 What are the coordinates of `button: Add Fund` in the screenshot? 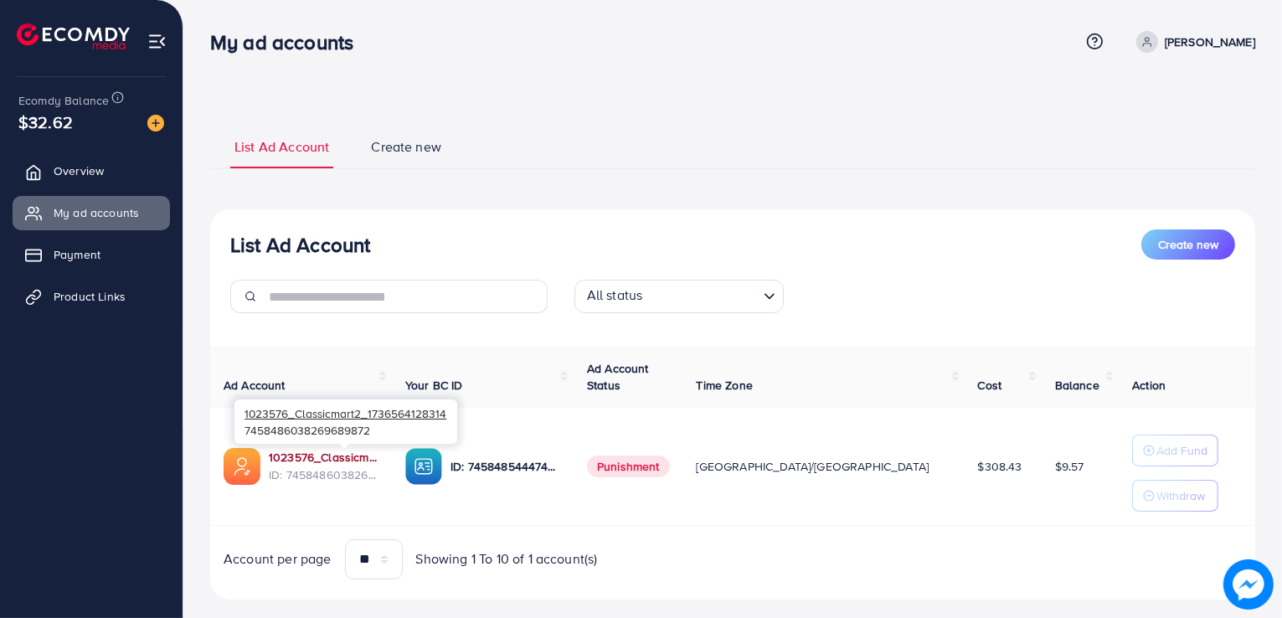 It's located at (1175, 451).